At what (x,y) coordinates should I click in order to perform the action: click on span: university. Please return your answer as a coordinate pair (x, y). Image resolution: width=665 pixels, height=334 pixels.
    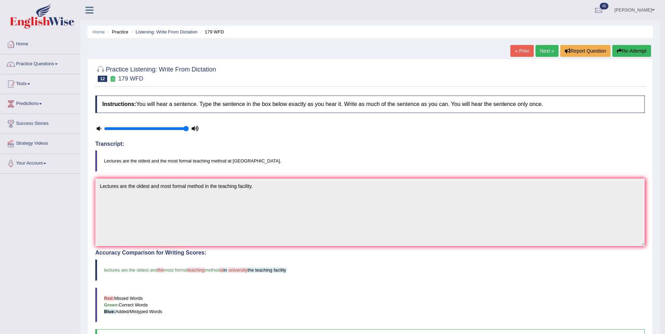
    Looking at the image, I should click on (238, 270).